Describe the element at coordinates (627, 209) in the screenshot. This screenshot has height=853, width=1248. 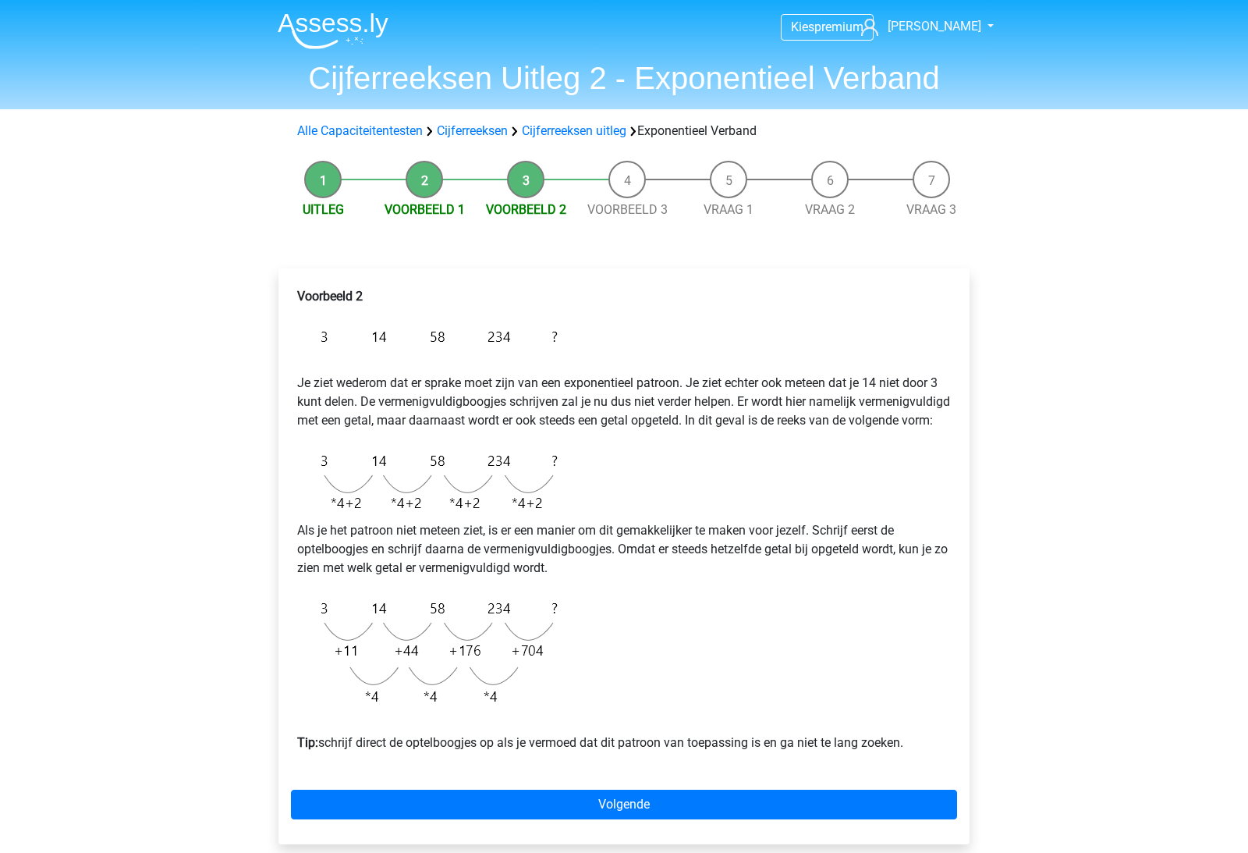
I see `a: Voorbeeld 3` at that location.